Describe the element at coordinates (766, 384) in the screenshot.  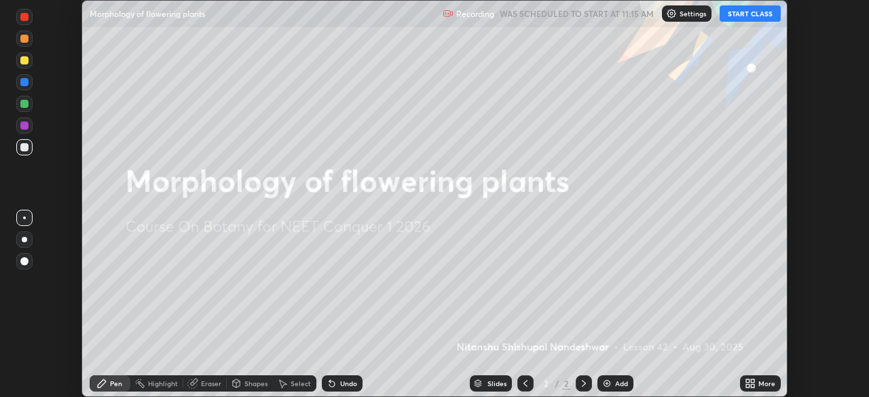
I see `div: More` at that location.